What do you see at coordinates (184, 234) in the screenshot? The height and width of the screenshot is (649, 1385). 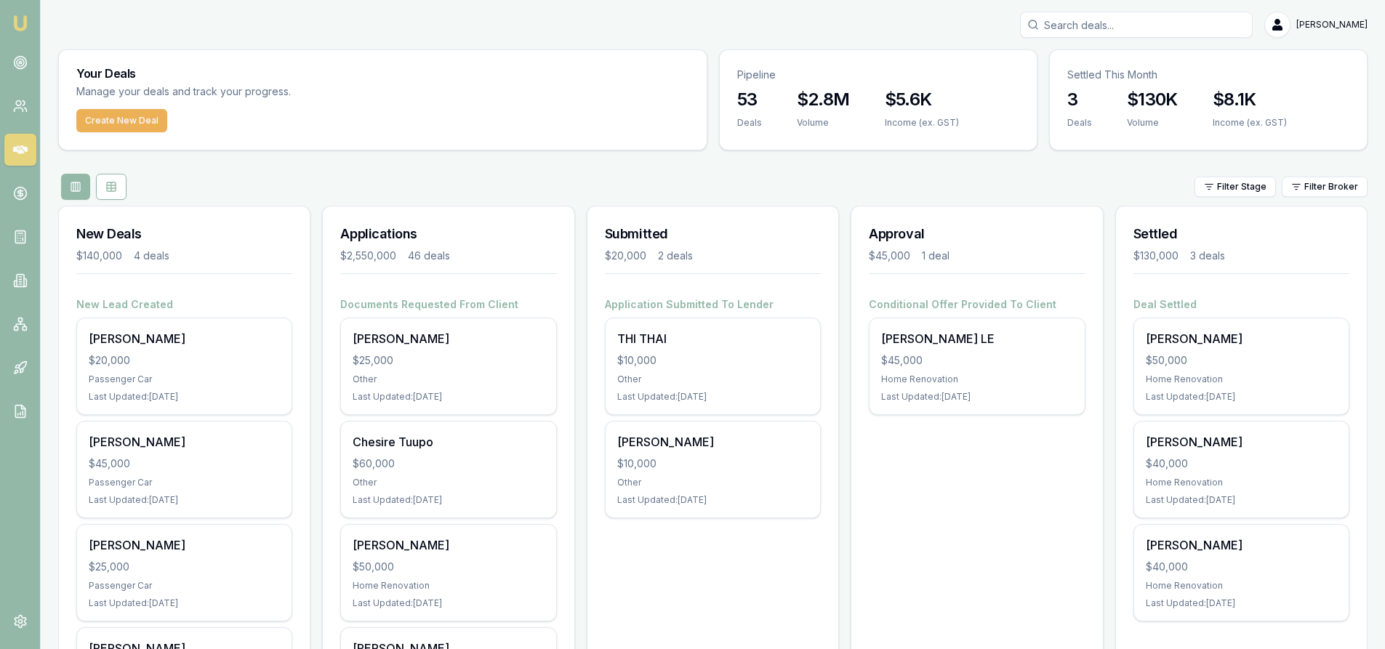 I see `h3: New Deals` at bounding box center [184, 234].